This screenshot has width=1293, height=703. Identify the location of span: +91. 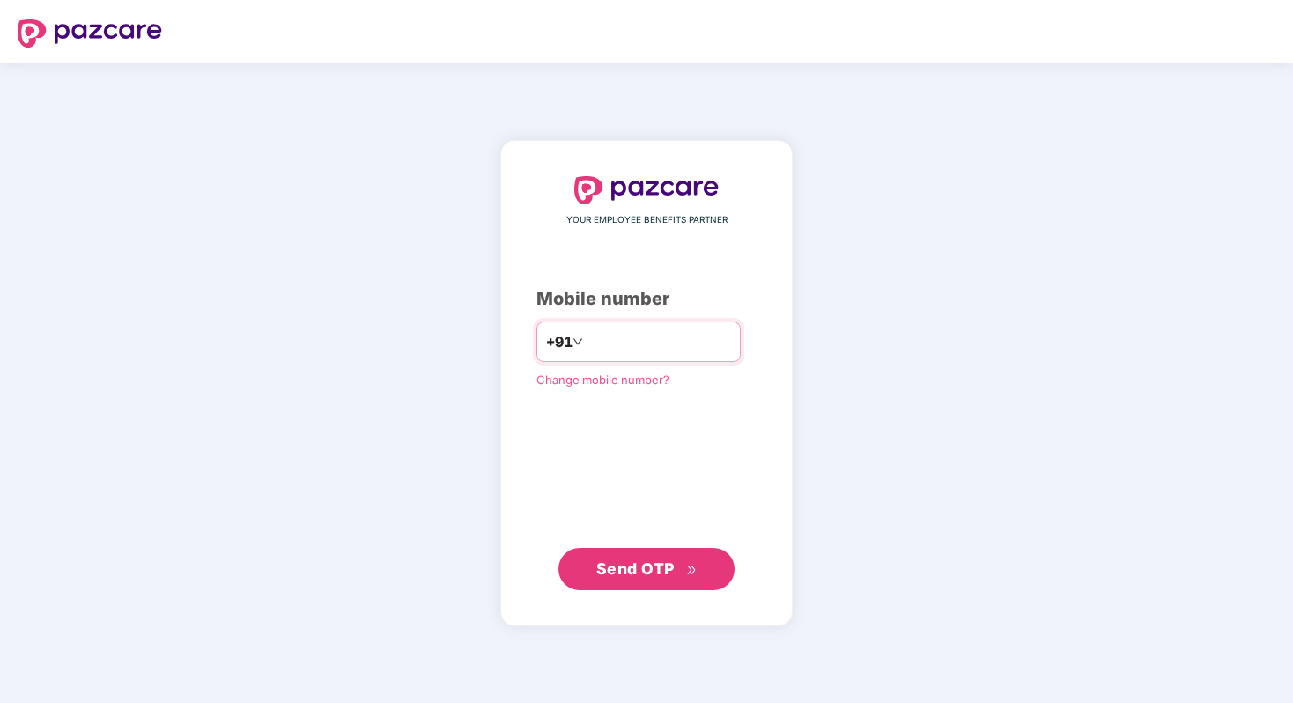
(559, 342).